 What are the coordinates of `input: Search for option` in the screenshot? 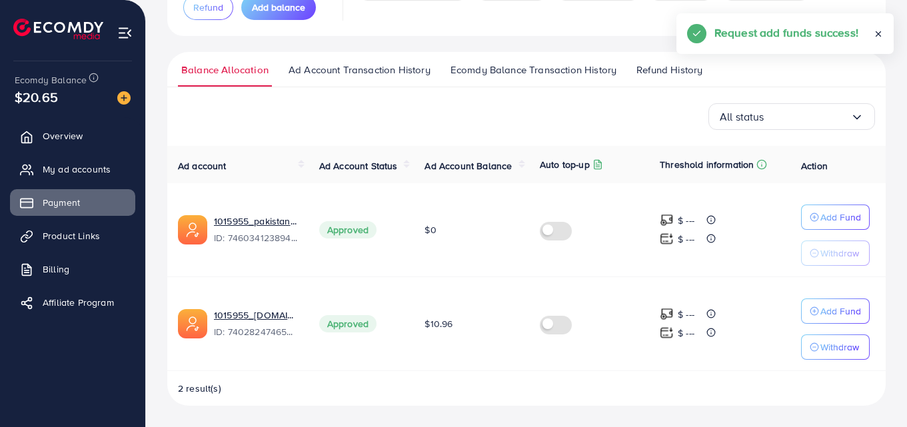 It's located at (807, 117).